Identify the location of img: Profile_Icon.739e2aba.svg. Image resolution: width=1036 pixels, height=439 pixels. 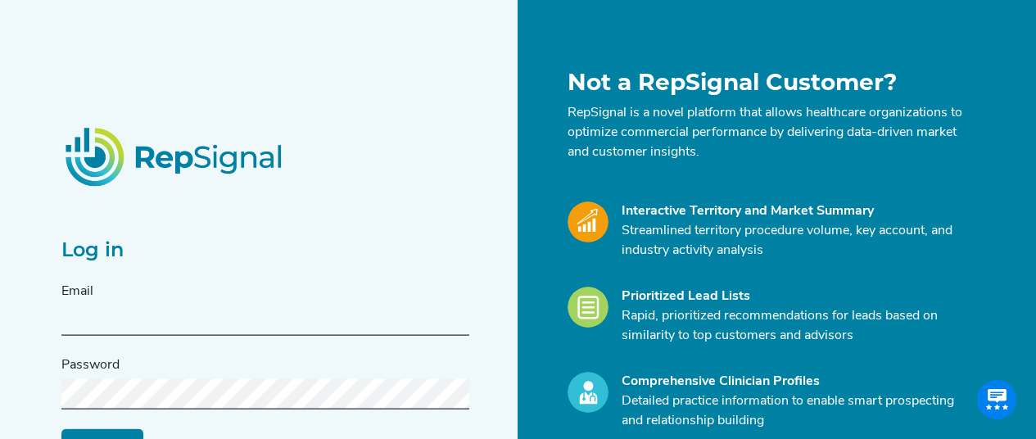
(588, 392).